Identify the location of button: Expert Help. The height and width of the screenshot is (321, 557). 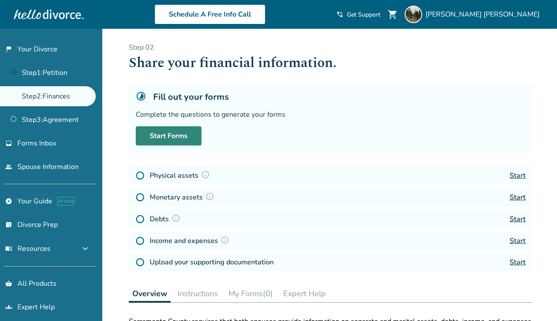
(305, 293).